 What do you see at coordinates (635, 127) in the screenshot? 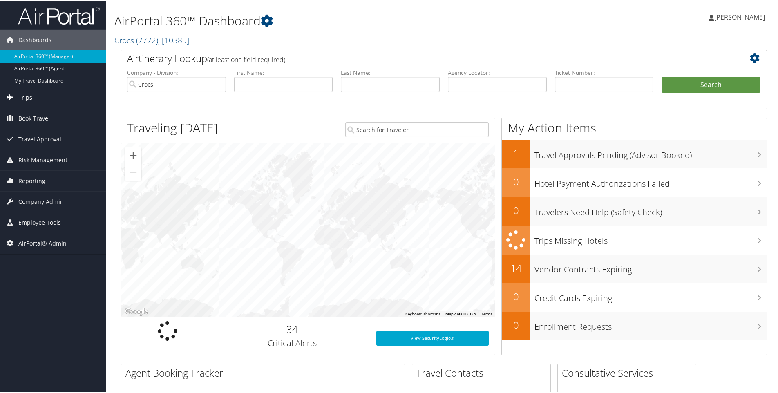
I see `h1: My Action Items` at bounding box center [635, 127].